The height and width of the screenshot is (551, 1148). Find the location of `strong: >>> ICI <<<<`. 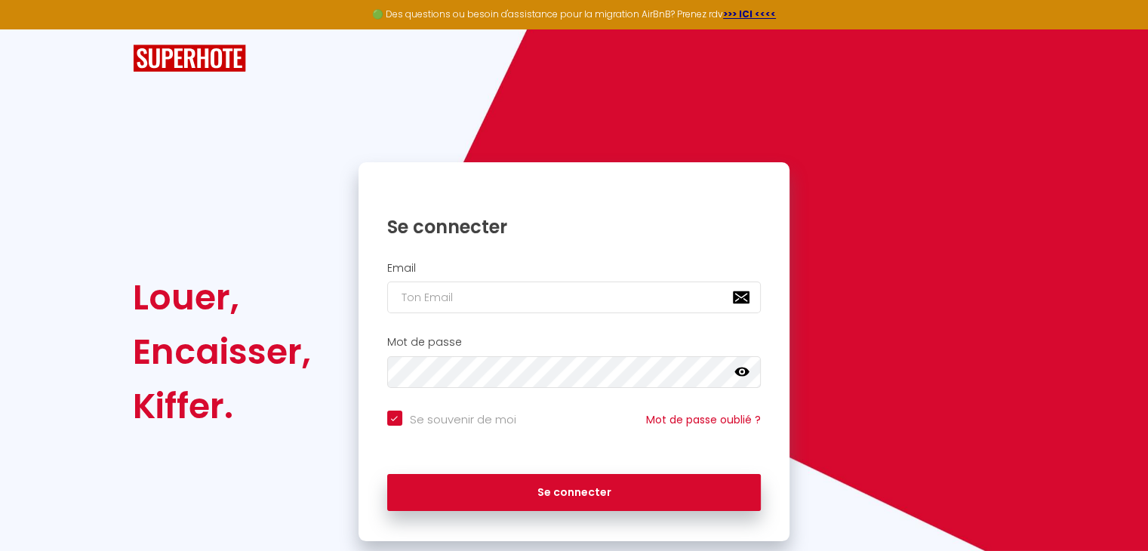

strong: >>> ICI <<<< is located at coordinates (750, 14).